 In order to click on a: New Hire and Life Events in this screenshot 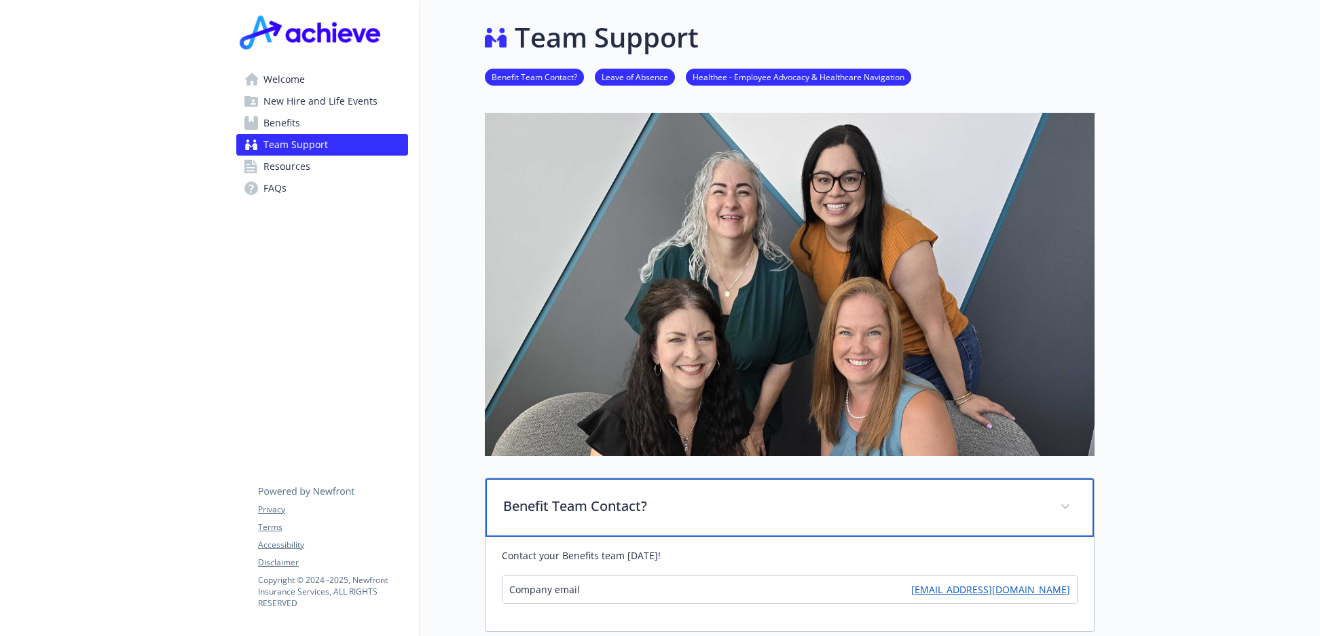, I will do `click(322, 101)`.